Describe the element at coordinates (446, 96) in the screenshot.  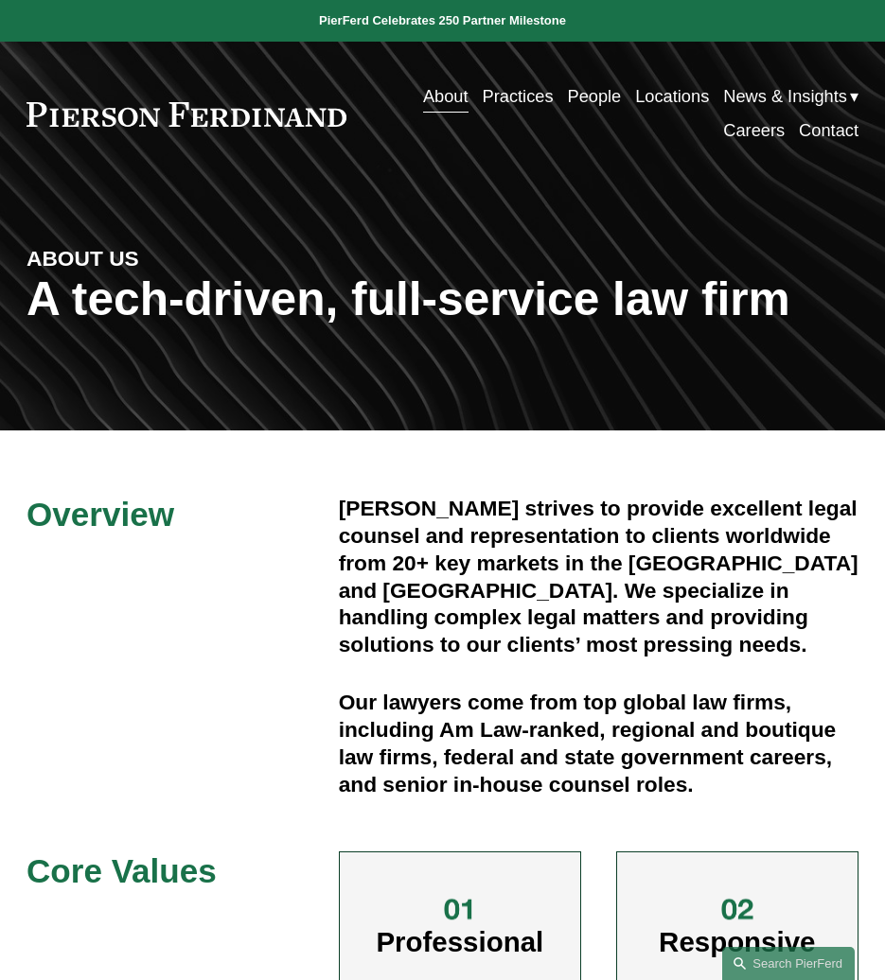
I see `a: About` at that location.